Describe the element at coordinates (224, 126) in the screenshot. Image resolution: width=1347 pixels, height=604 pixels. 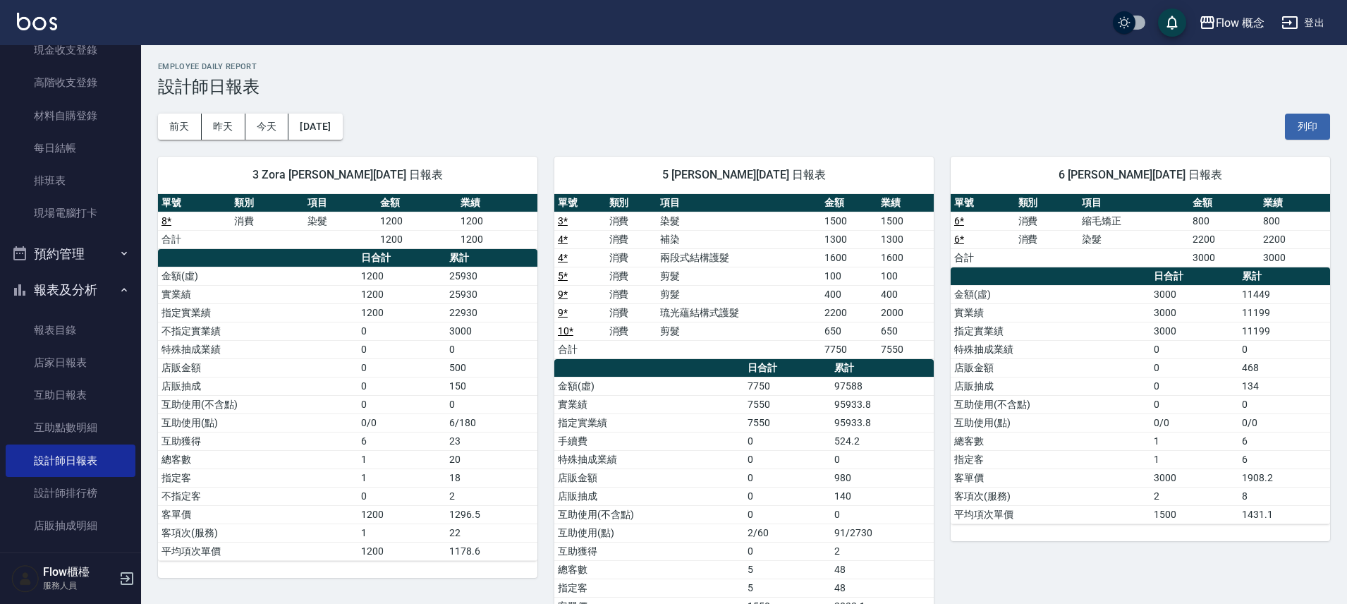
I see `button: 昨天` at that location.